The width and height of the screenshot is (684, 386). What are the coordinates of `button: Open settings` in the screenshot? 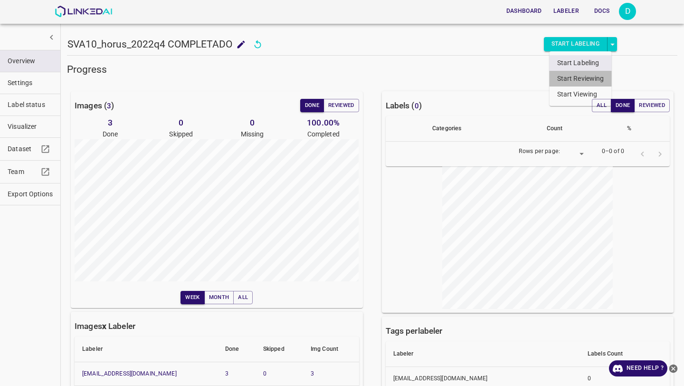 It's located at (627, 11).